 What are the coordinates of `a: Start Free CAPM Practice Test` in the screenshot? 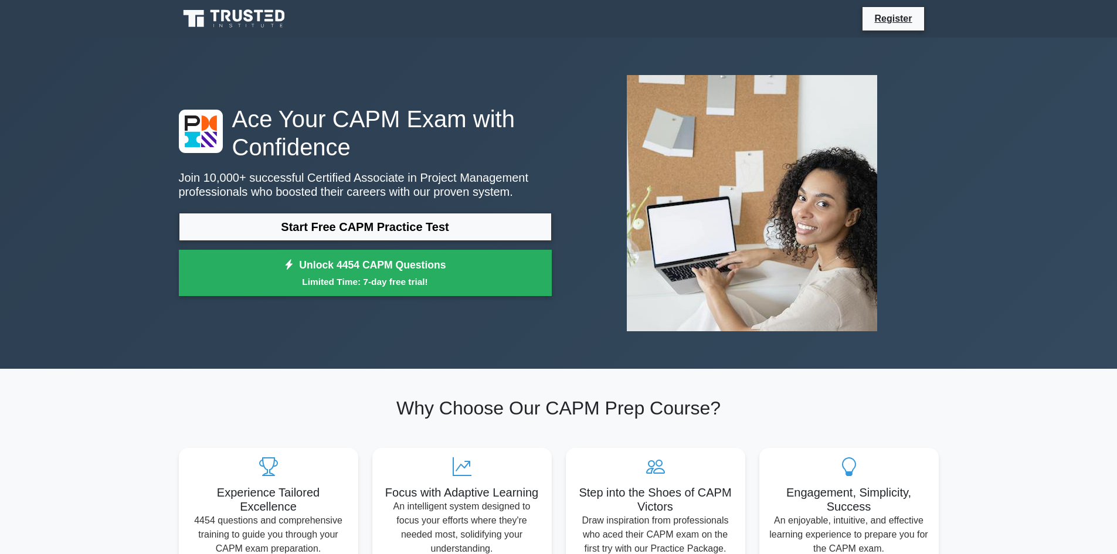 It's located at (365, 227).